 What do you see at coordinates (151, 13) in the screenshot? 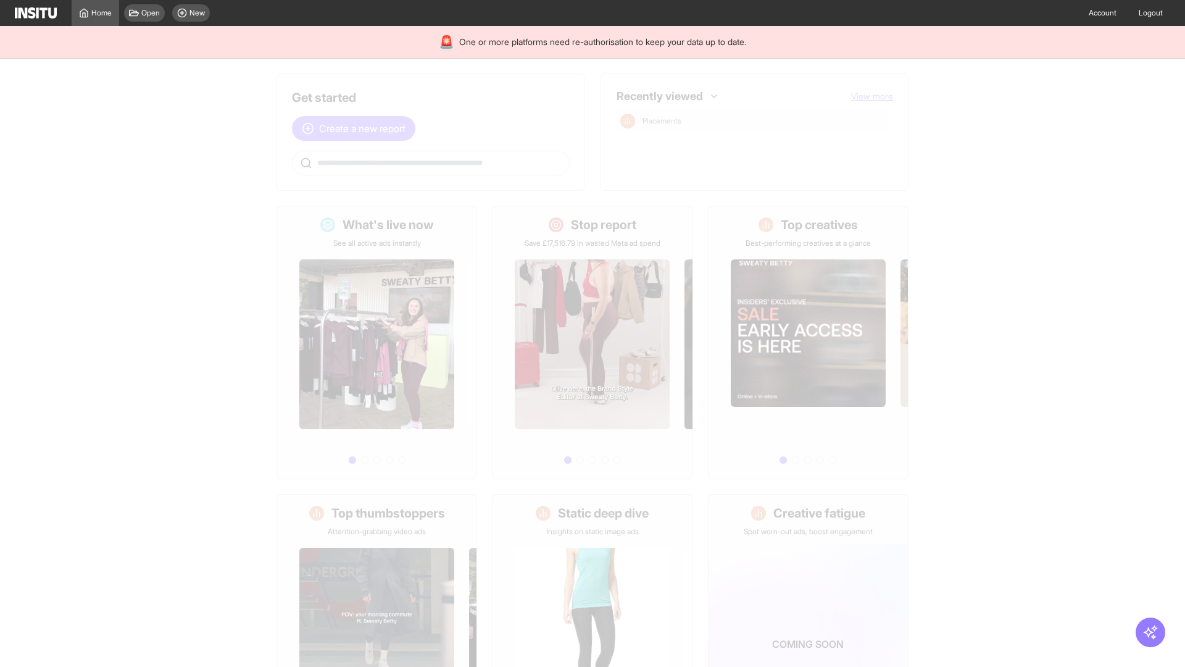
I see `span: Open` at bounding box center [151, 13].